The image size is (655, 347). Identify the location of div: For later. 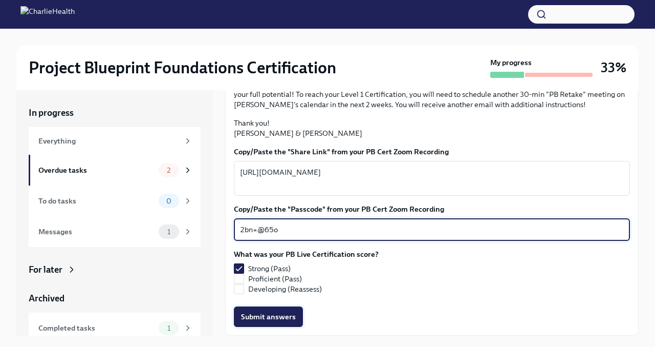
(46, 269).